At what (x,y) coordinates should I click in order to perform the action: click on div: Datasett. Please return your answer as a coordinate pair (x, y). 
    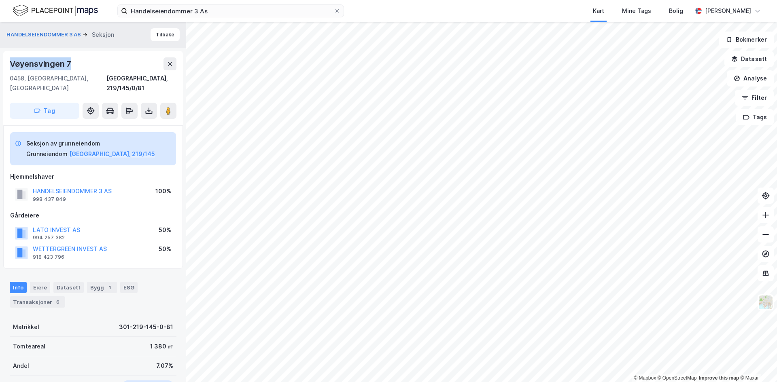
    Looking at the image, I should click on (68, 288).